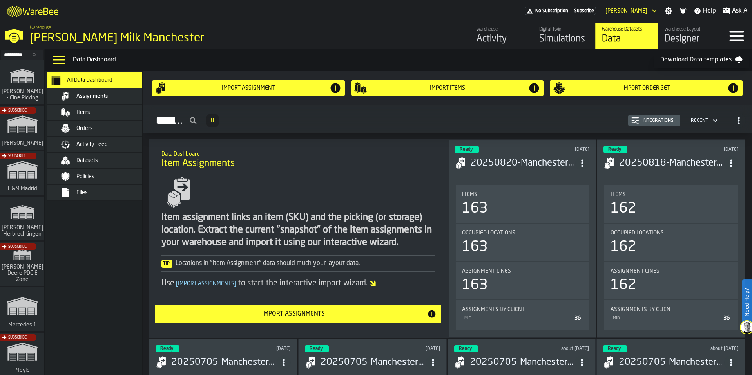  Describe the element at coordinates (740, 11) in the screenshot. I see `span: Ask AI` at that location.